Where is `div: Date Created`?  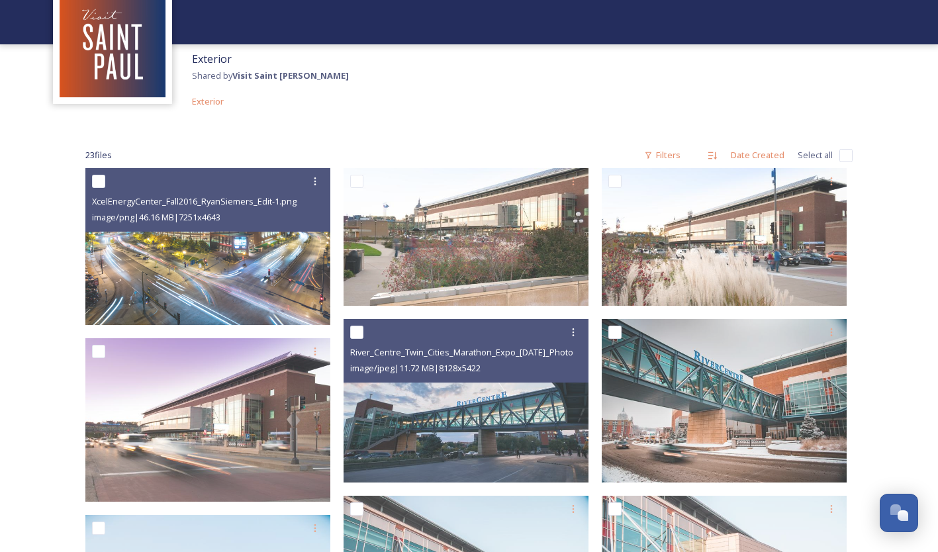
div: Date Created is located at coordinates (757, 155).